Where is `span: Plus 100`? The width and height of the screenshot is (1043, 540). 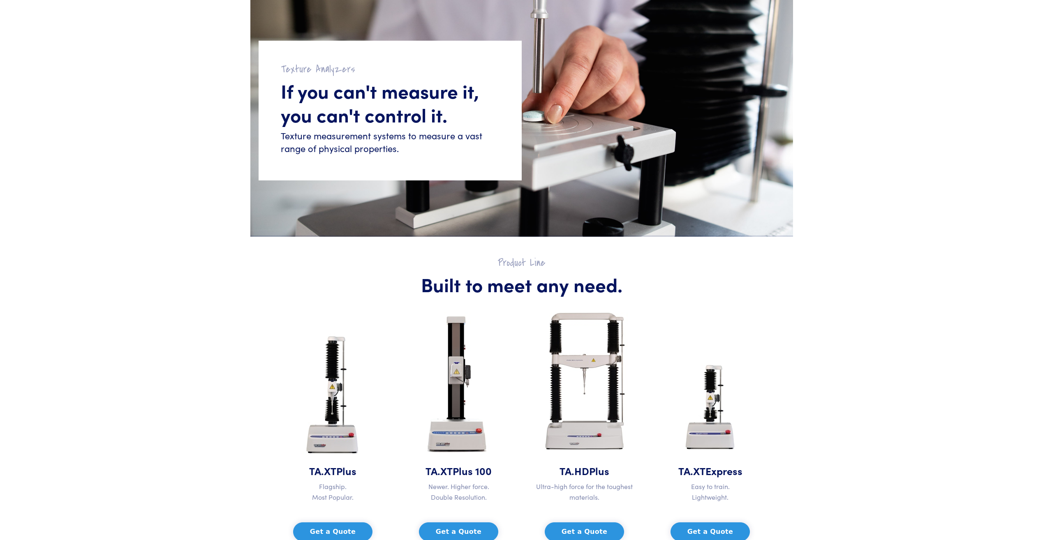
span: Plus 100 is located at coordinates (472, 471).